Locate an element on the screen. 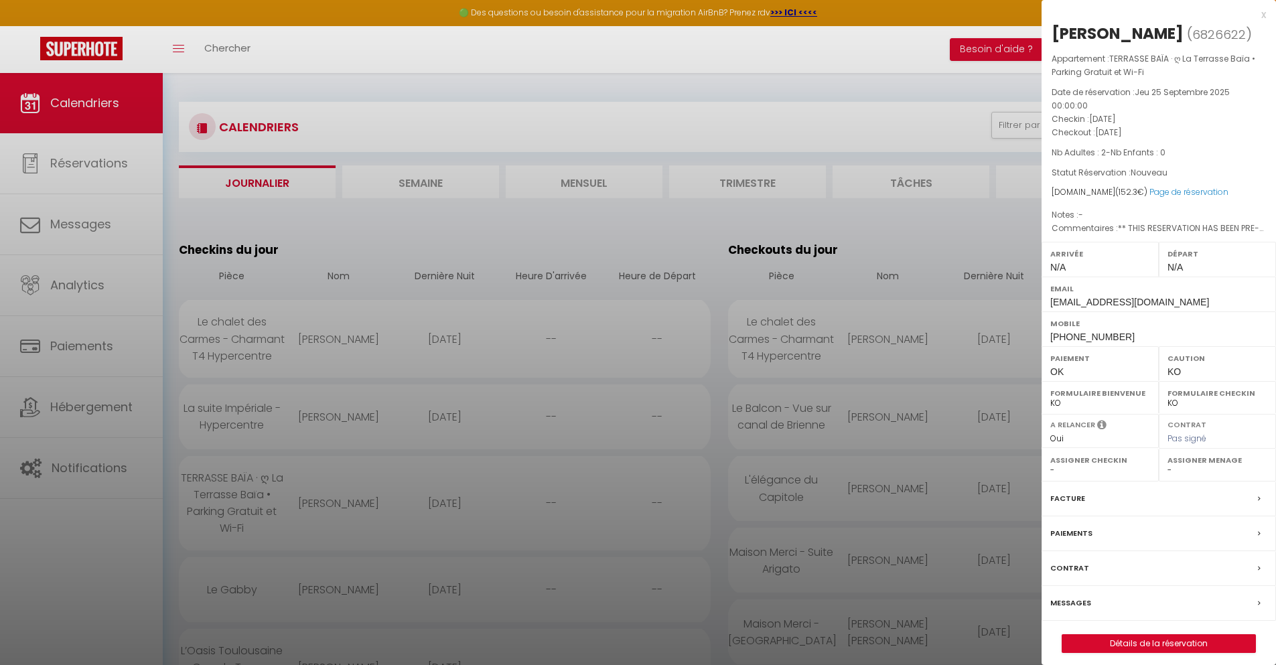 This screenshot has width=1276, height=665. div: x is located at coordinates (1153, 15).